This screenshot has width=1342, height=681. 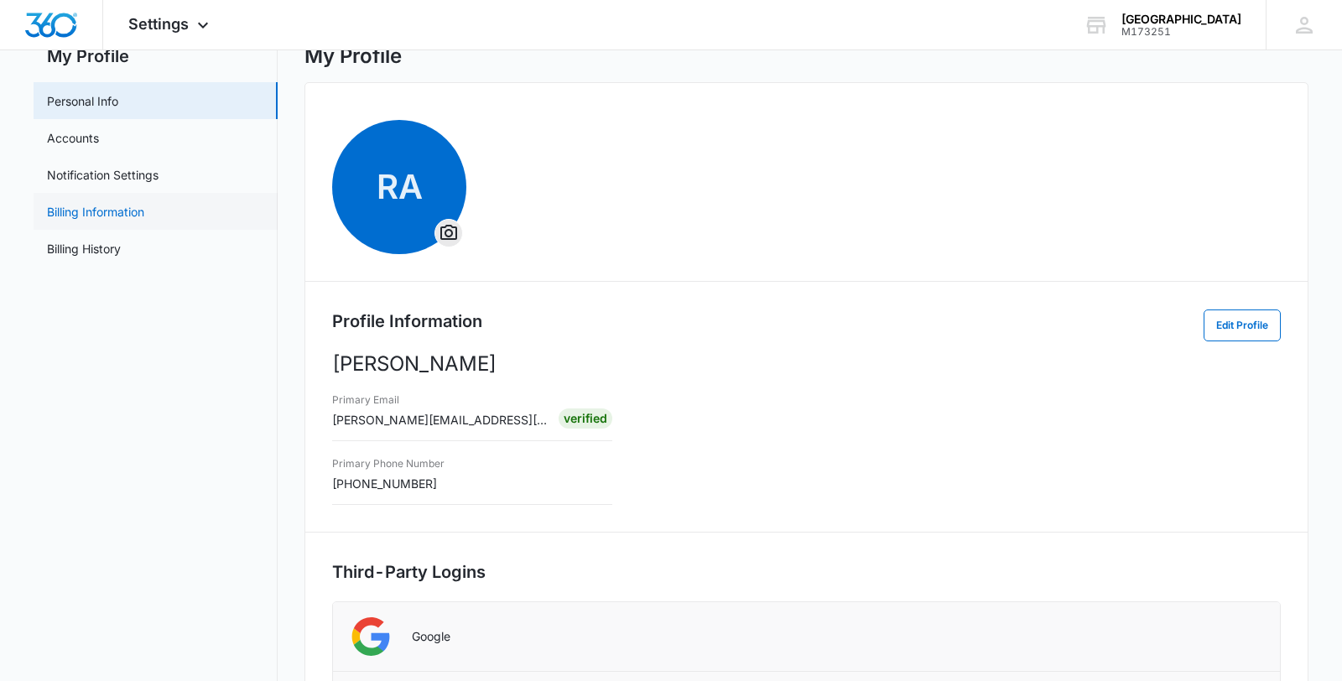 What do you see at coordinates (1181, 19) in the screenshot?
I see `div: account name` at bounding box center [1181, 19].